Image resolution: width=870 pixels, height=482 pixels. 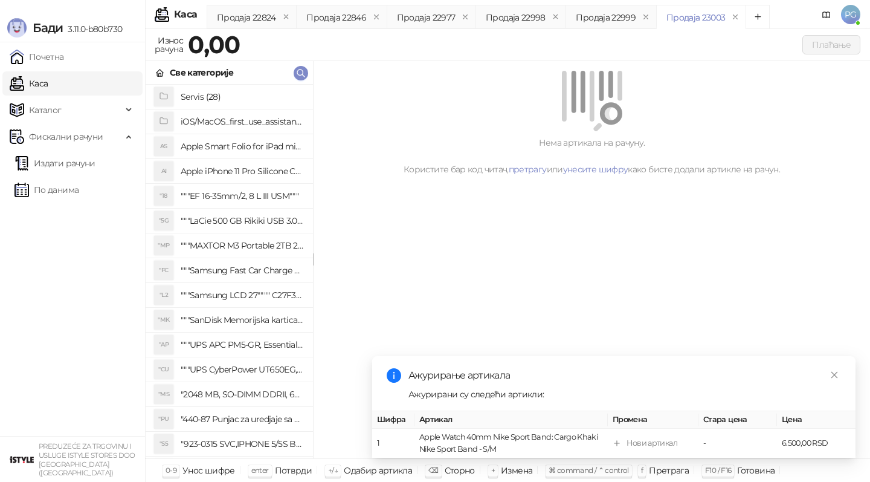 I want to click on a: Каса, so click(x=28, y=83).